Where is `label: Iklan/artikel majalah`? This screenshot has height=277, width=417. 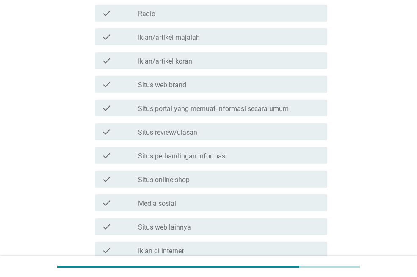 label: Iklan/artikel majalah is located at coordinates (169, 38).